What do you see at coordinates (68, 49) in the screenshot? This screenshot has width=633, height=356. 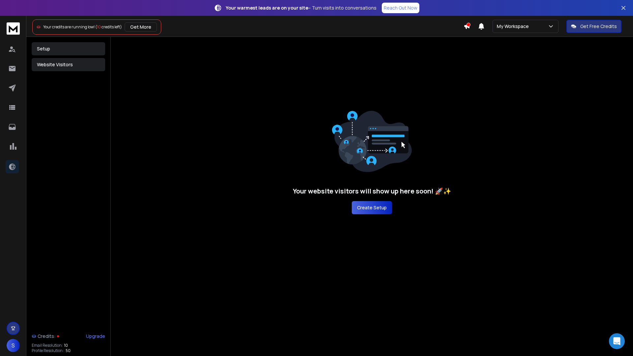 I see `button: Setup` at bounding box center [68, 49].